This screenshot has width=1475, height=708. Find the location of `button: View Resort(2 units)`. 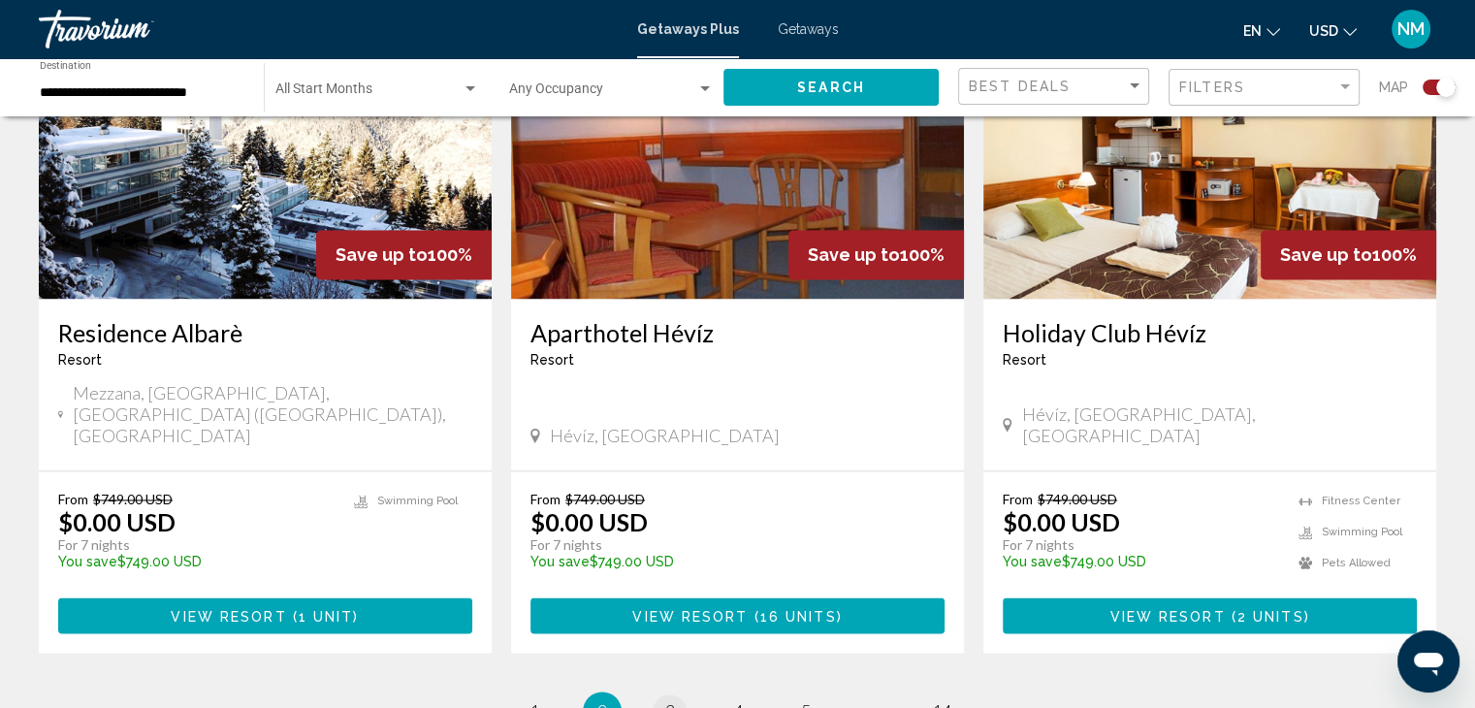

button: View Resort(2 units) is located at coordinates (1209, 615).